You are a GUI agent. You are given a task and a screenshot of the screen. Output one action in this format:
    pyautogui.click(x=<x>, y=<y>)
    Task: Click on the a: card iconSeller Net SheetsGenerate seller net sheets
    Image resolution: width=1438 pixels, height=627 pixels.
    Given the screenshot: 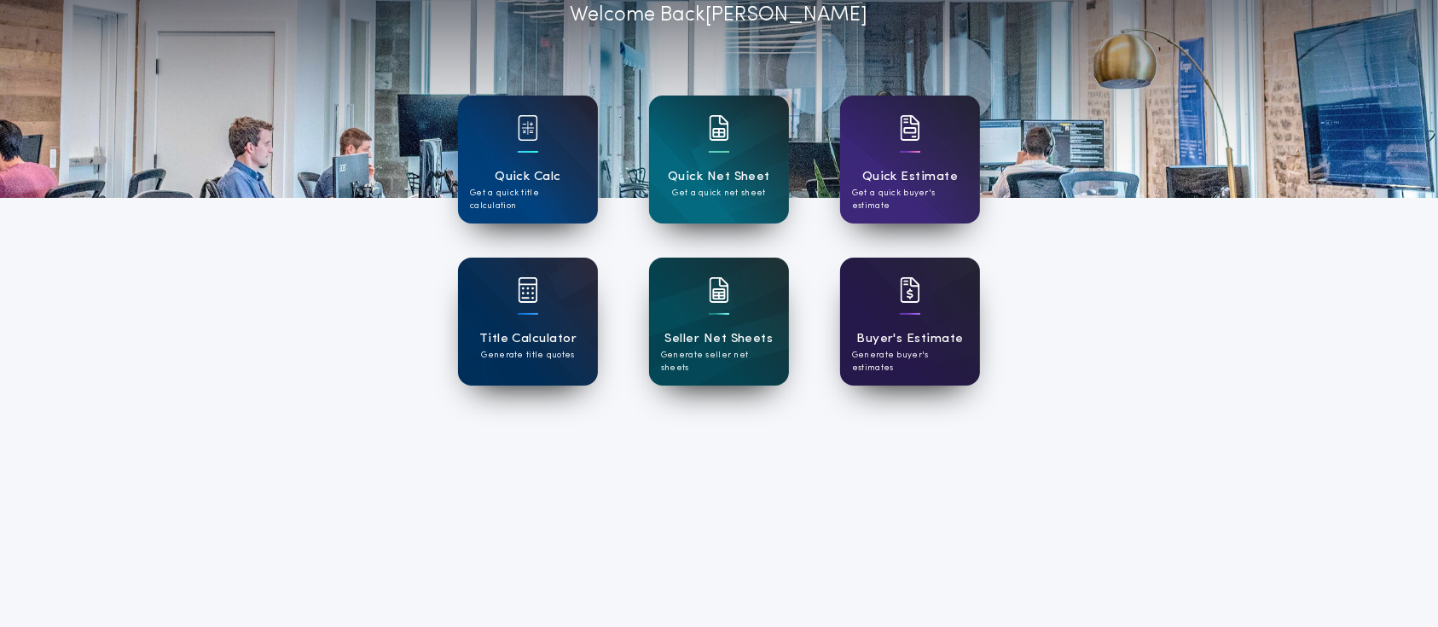 What is the action you would take?
    pyautogui.click(x=719, y=322)
    